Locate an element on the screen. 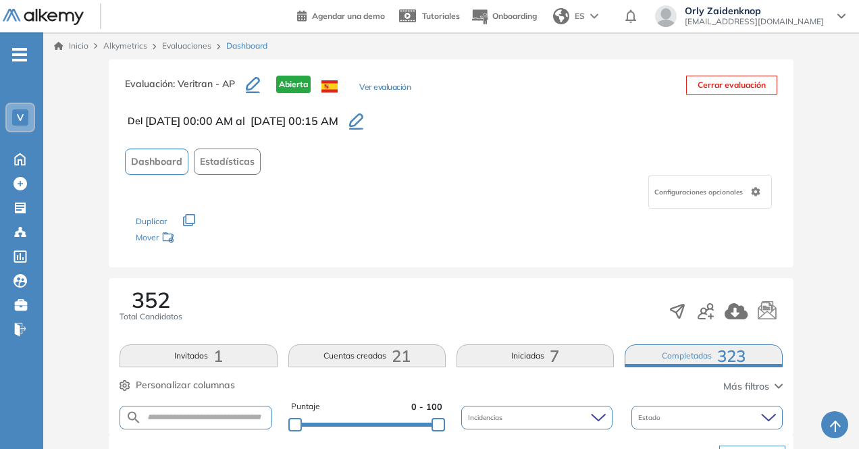 This screenshot has width=859, height=449. span: Puntaje is located at coordinates (305, 406).